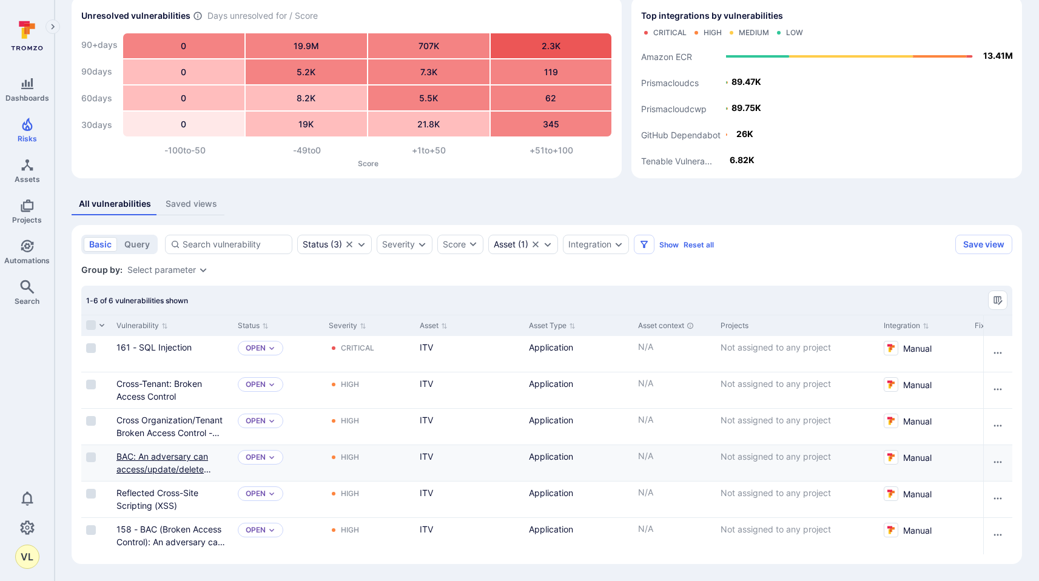 The image size is (1039, 581). Describe the element at coordinates (370, 427) in the screenshot. I see `div: Cell for Severity` at that location.